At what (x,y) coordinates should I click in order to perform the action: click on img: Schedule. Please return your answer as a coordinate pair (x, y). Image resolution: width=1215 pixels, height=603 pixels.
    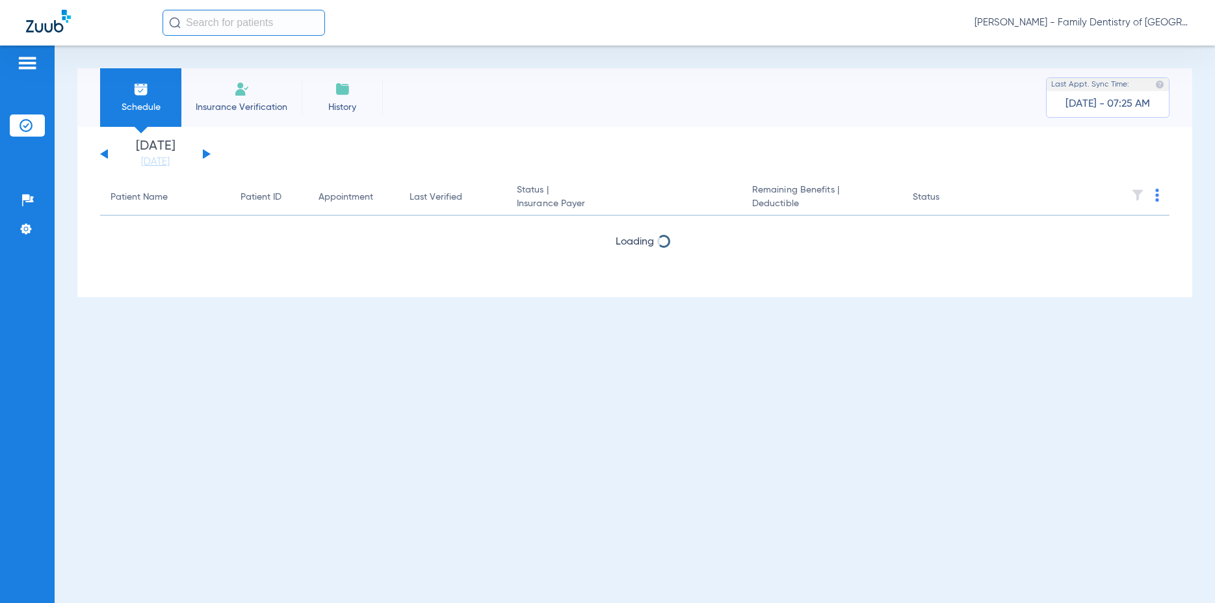
    Looking at the image, I should click on (141, 89).